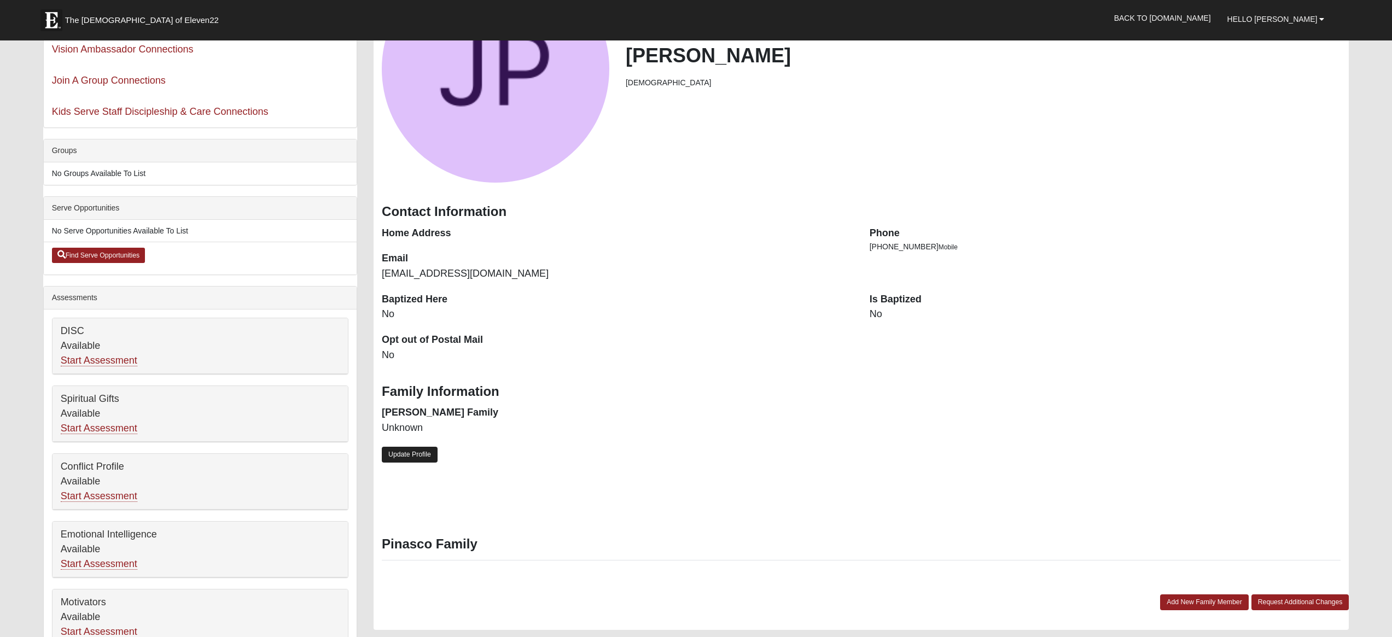 This screenshot has width=1392, height=637. I want to click on div: Emotional Intelligence Available, so click(200, 550).